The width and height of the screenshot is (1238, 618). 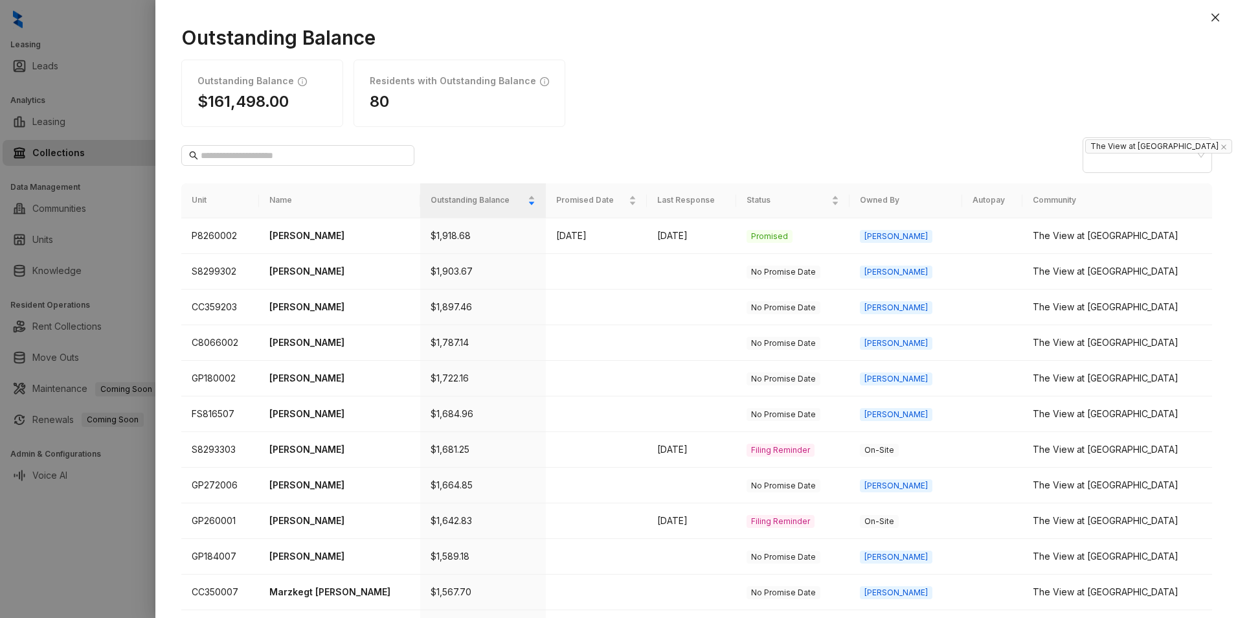 I want to click on span: Status, so click(x=787, y=200).